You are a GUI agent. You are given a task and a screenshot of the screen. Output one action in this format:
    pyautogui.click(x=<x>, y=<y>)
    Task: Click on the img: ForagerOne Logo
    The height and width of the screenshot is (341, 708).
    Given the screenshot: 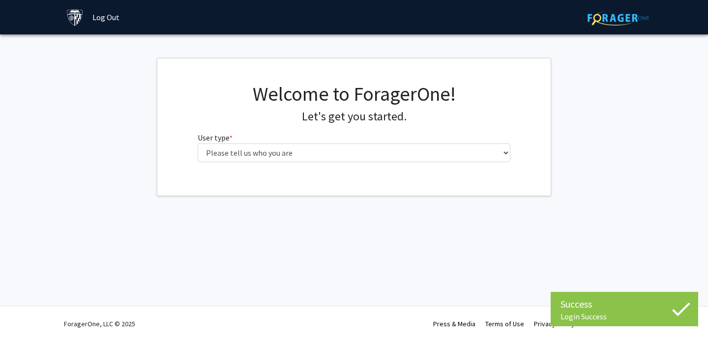 What is the action you would take?
    pyautogui.click(x=618, y=18)
    